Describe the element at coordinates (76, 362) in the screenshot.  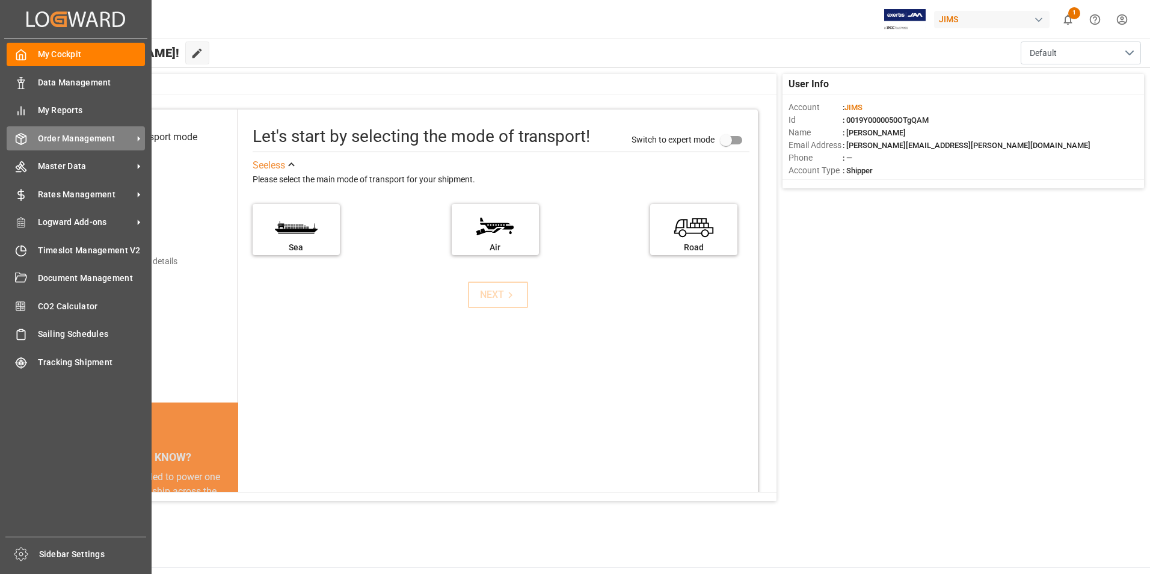
I see `a: Tracking Shipment` at that location.